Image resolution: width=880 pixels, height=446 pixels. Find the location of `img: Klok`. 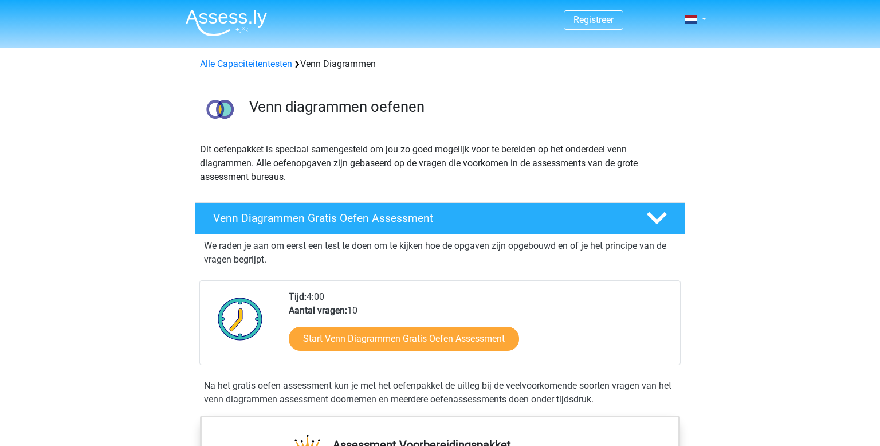

img: Klok is located at coordinates (240, 318).